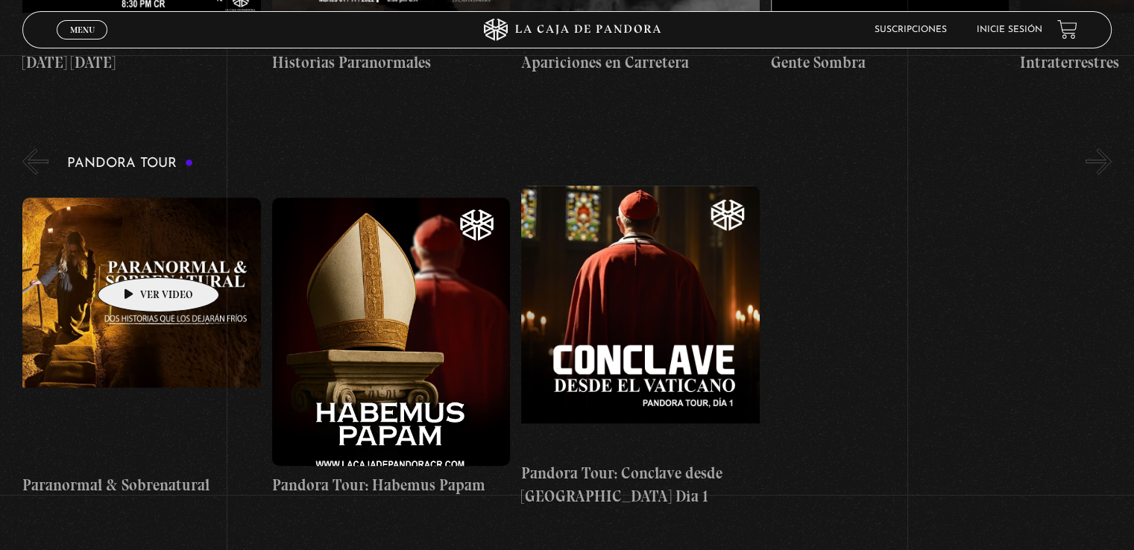 This screenshot has height=550, width=1134. What do you see at coordinates (130, 163) in the screenshot?
I see `h3: Pandora Tour` at bounding box center [130, 163].